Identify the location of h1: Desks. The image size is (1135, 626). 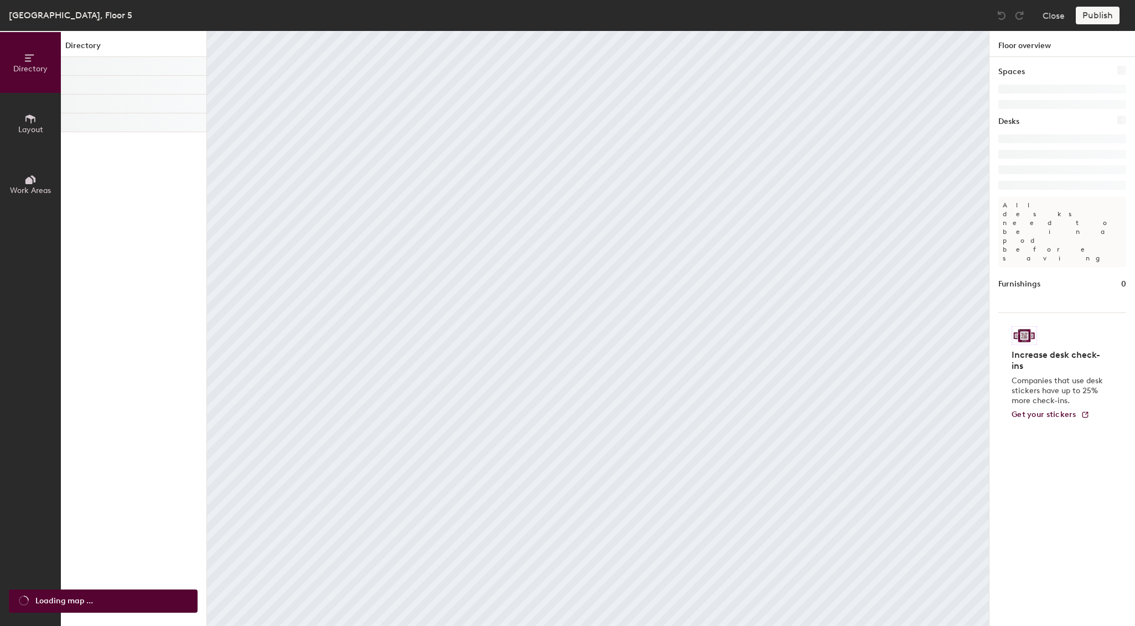
(1009, 122).